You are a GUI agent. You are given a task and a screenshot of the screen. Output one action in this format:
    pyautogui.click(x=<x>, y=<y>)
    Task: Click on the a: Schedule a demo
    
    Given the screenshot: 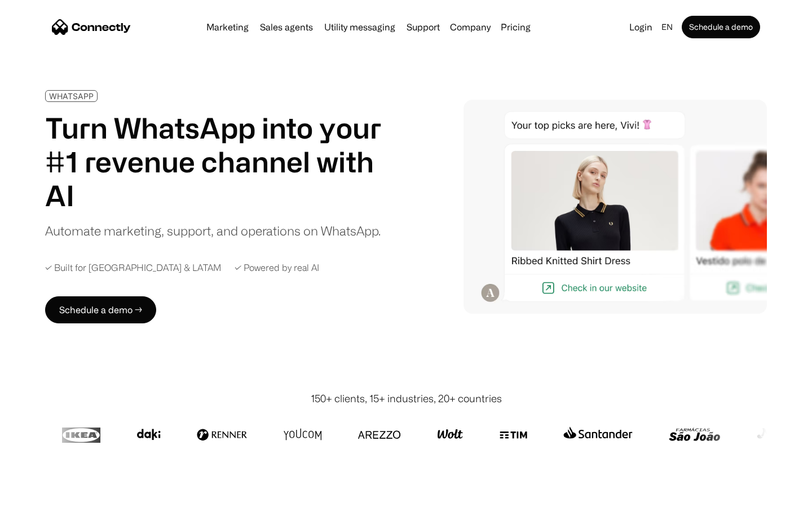 What is the action you would take?
    pyautogui.click(x=720, y=27)
    